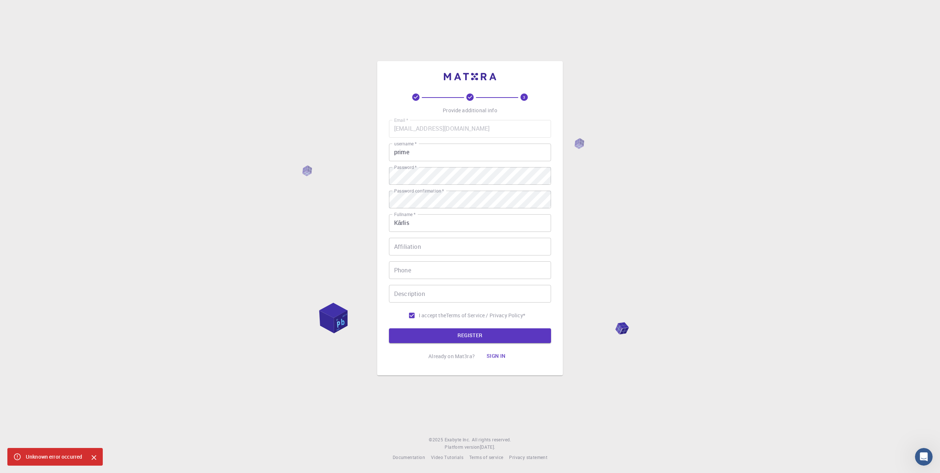  What do you see at coordinates (74, 80) in the screenshot?
I see `div: Timur says…` at bounding box center [74, 80].